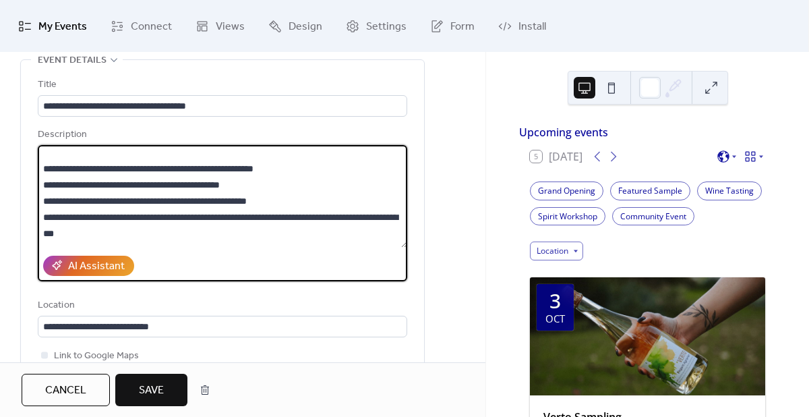 Image resolution: width=809 pixels, height=417 pixels. Describe the element at coordinates (295, 26) in the screenshot. I see `a: Design` at that location.